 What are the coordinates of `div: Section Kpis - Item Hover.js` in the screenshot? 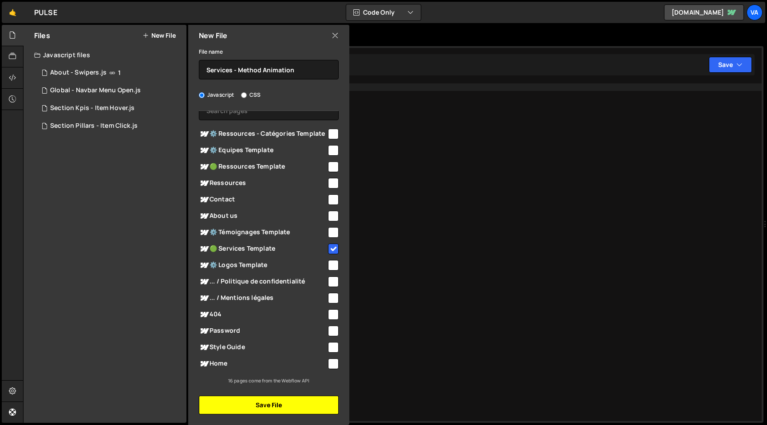 It's located at (92, 108).